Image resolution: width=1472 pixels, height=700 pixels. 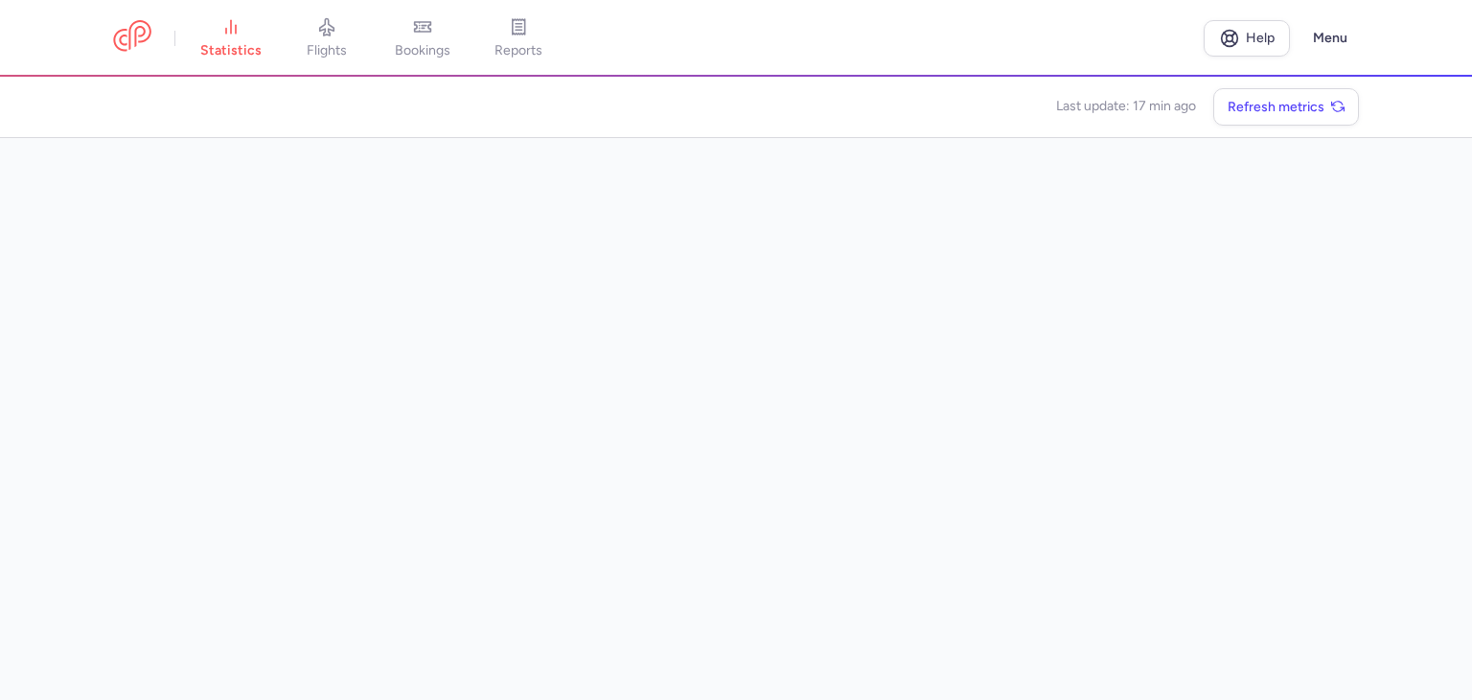 What do you see at coordinates (231, 38) in the screenshot?
I see `a: statistics` at bounding box center [231, 38].